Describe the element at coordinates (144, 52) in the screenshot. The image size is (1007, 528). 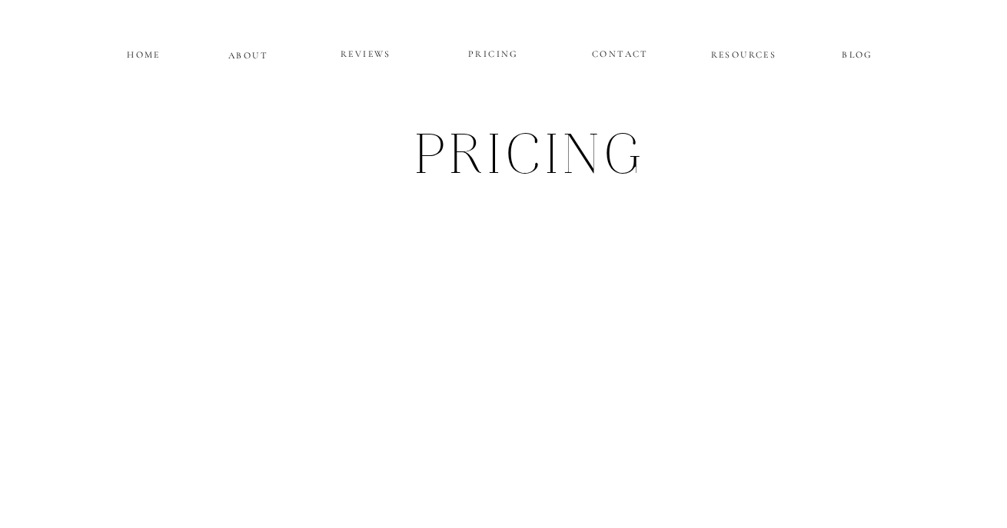
I see `p: HOME` at that location.